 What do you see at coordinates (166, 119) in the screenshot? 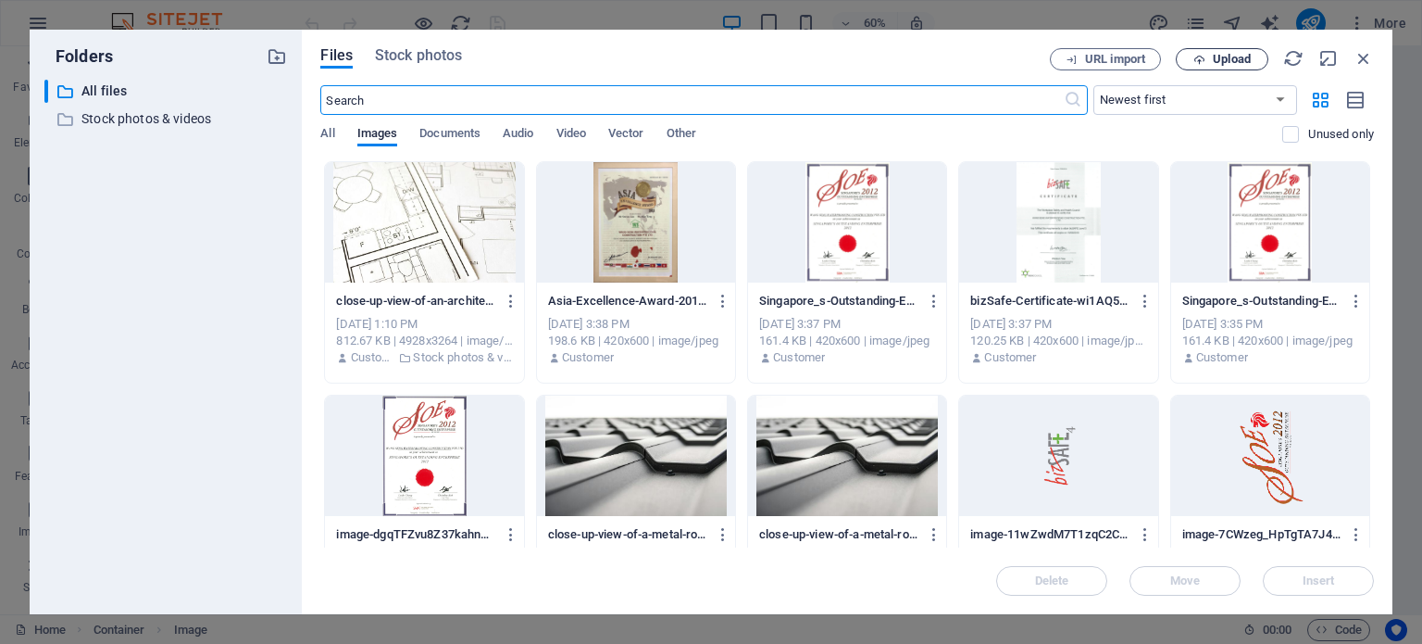
I see `div: Stock photos & videos` at bounding box center [166, 119].